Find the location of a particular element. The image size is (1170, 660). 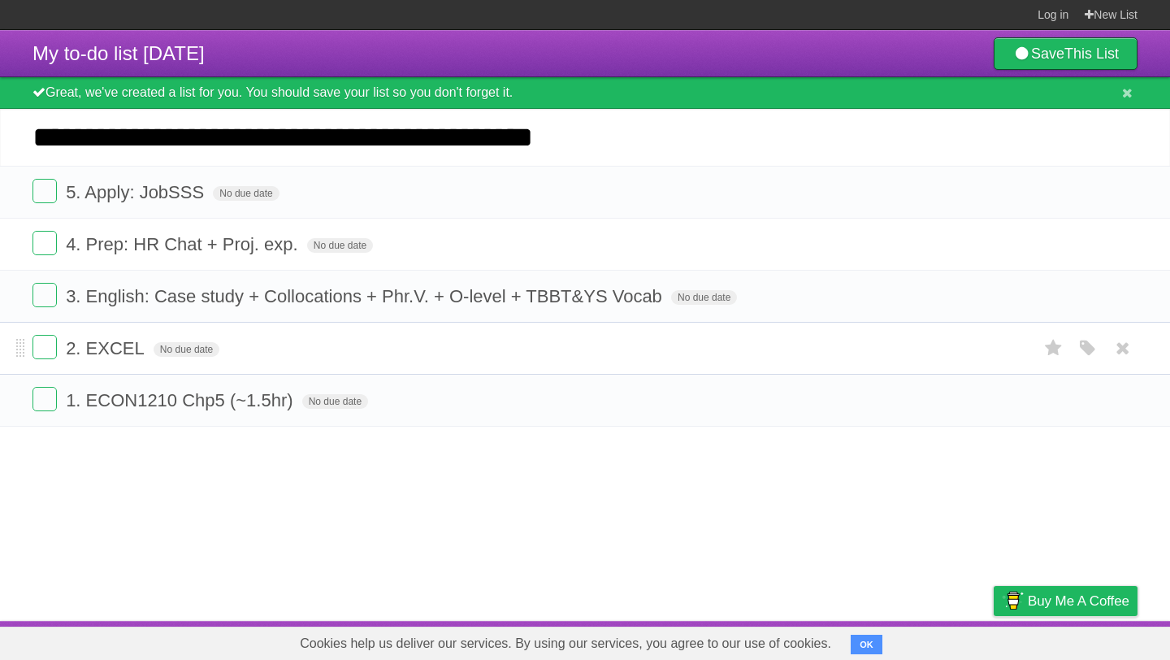

a: Suggest a feature is located at coordinates (1087, 640).